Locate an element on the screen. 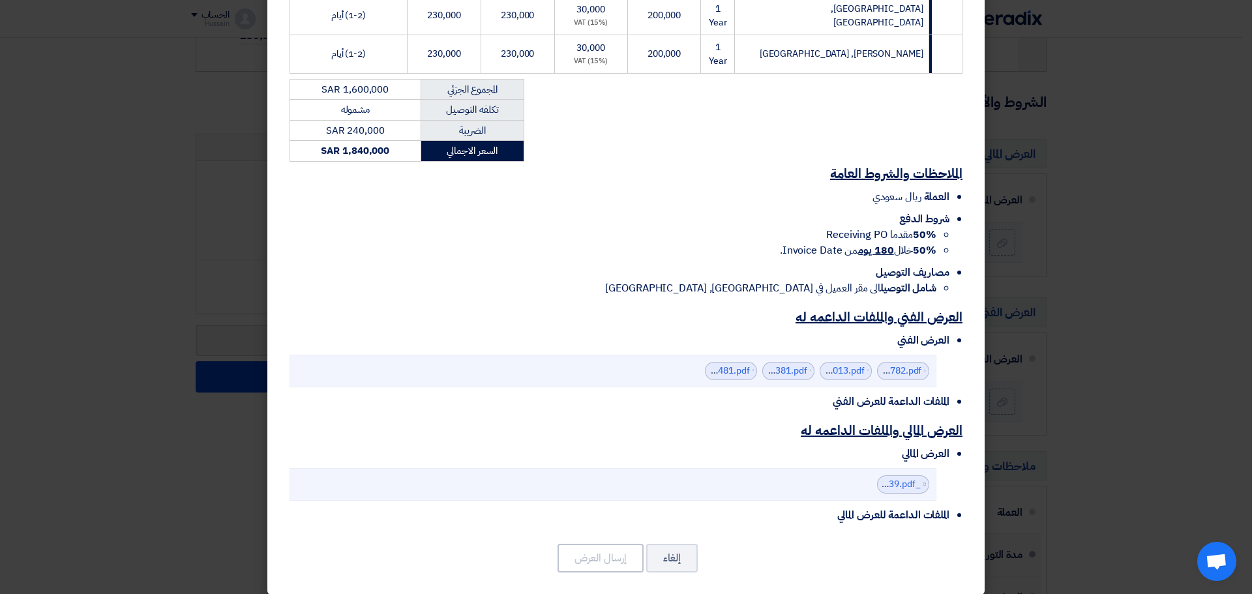 The width and height of the screenshot is (1252, 594). strong: شامل التوصيل is located at coordinates (909, 288).